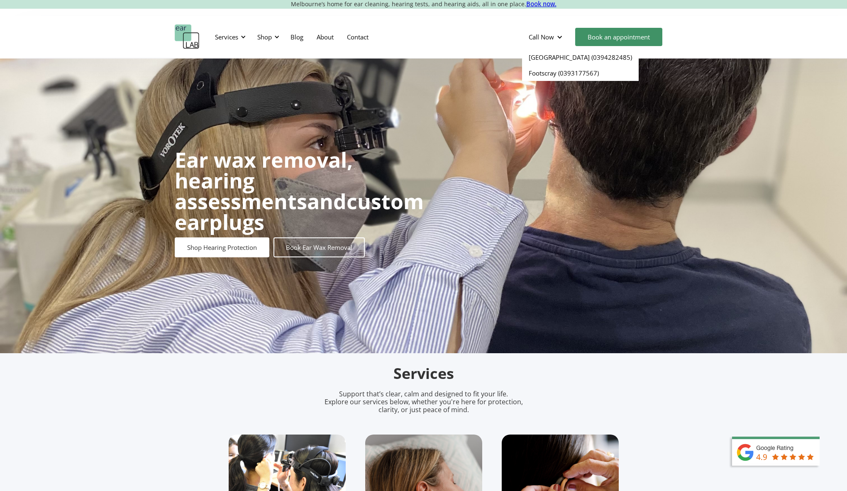  Describe the element at coordinates (325, 37) in the screenshot. I see `a: About` at that location.